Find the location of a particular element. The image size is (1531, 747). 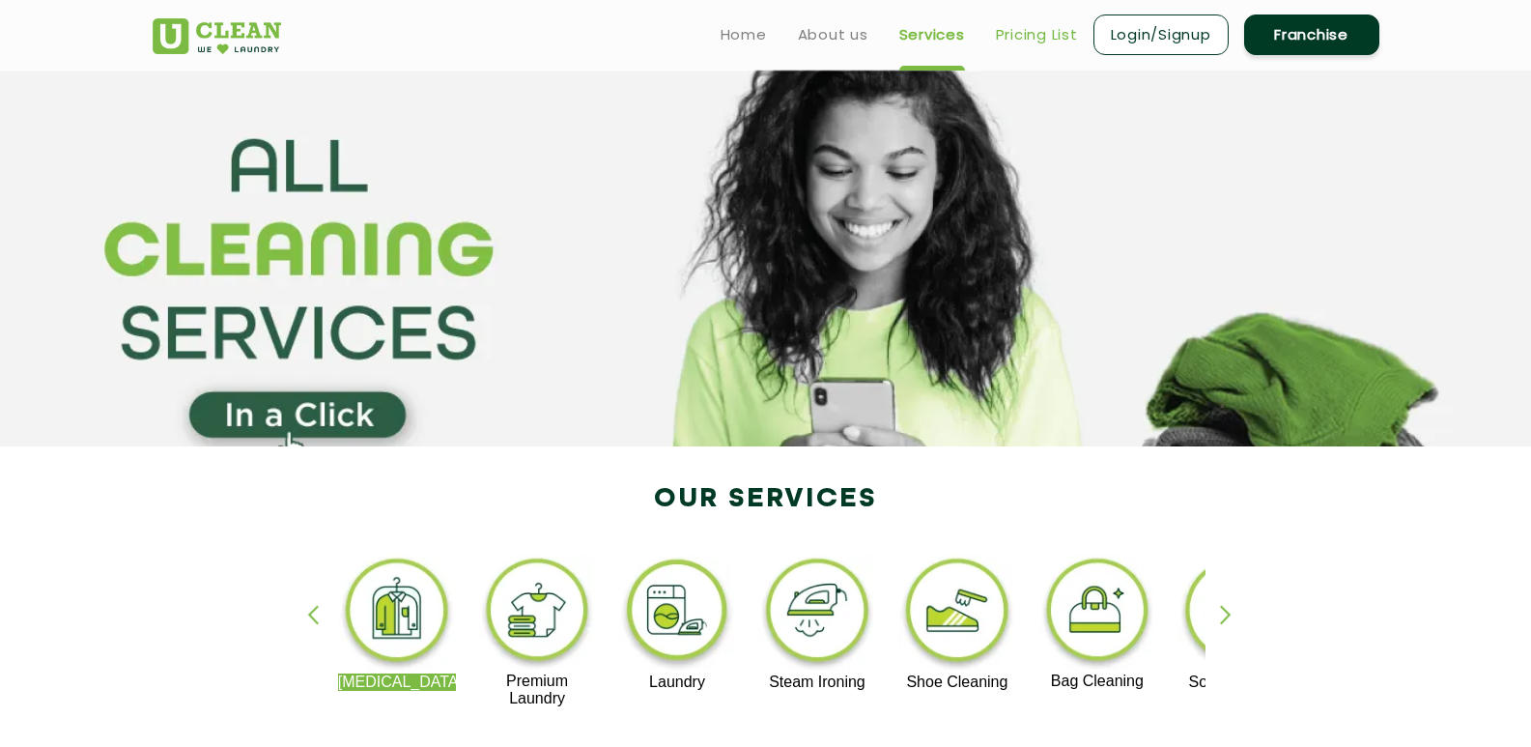

img: premium_laundry_cleaning_11zon.webp is located at coordinates (537, 612).